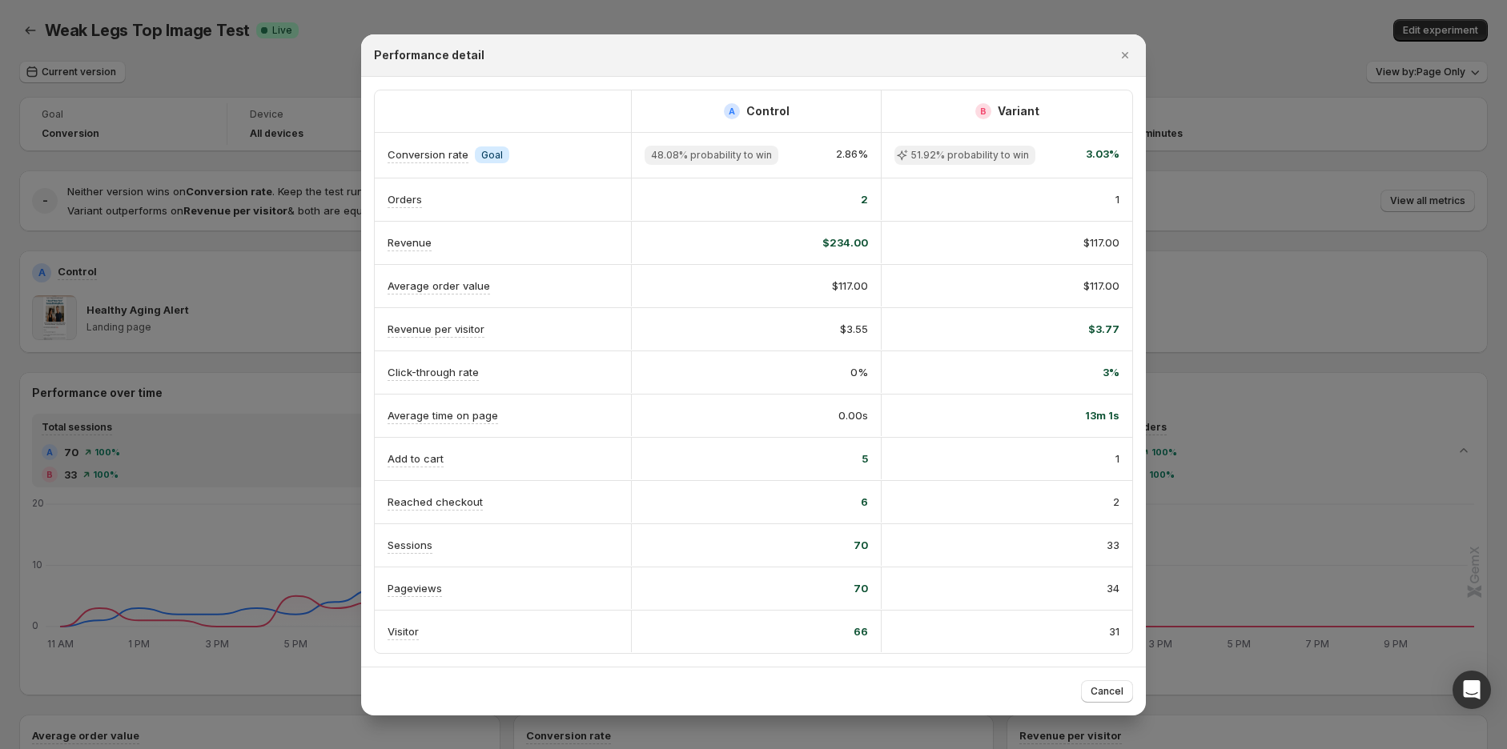  What do you see at coordinates (1471, 690) in the screenshot?
I see `div: Open Intercom Messenger` at bounding box center [1471, 690].